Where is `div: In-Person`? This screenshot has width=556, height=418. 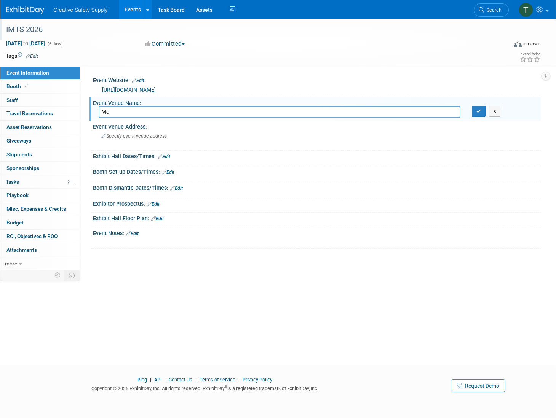
div: In-Person is located at coordinates (531, 44).